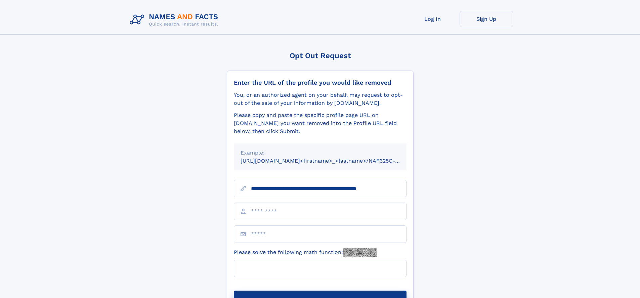 This screenshot has width=640, height=298. Describe the element at coordinates (320, 83) in the screenshot. I see `div: Enter the URL of the profile you would like removed` at that location.